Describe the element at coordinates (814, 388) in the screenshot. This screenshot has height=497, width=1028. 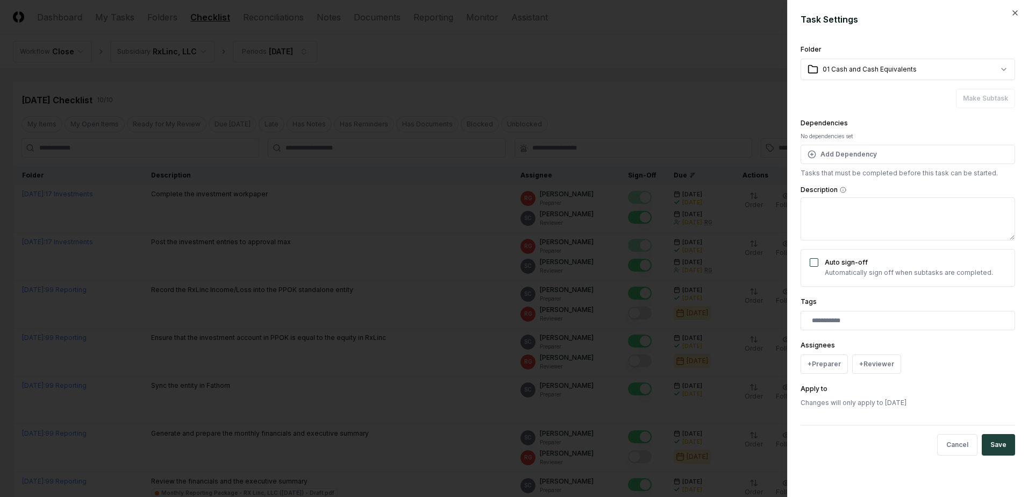
I see `label: Apply to` at that location.